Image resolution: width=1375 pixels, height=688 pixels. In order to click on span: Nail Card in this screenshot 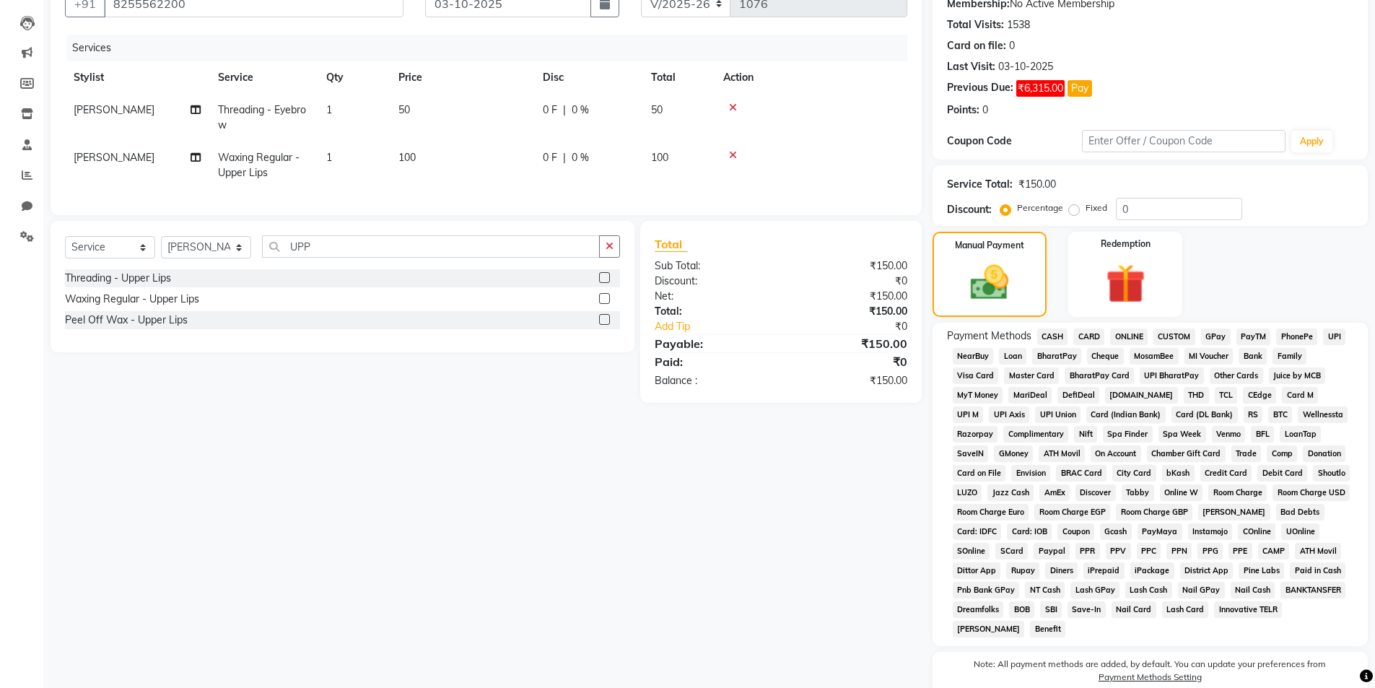, I will do `click(1134, 609)`.